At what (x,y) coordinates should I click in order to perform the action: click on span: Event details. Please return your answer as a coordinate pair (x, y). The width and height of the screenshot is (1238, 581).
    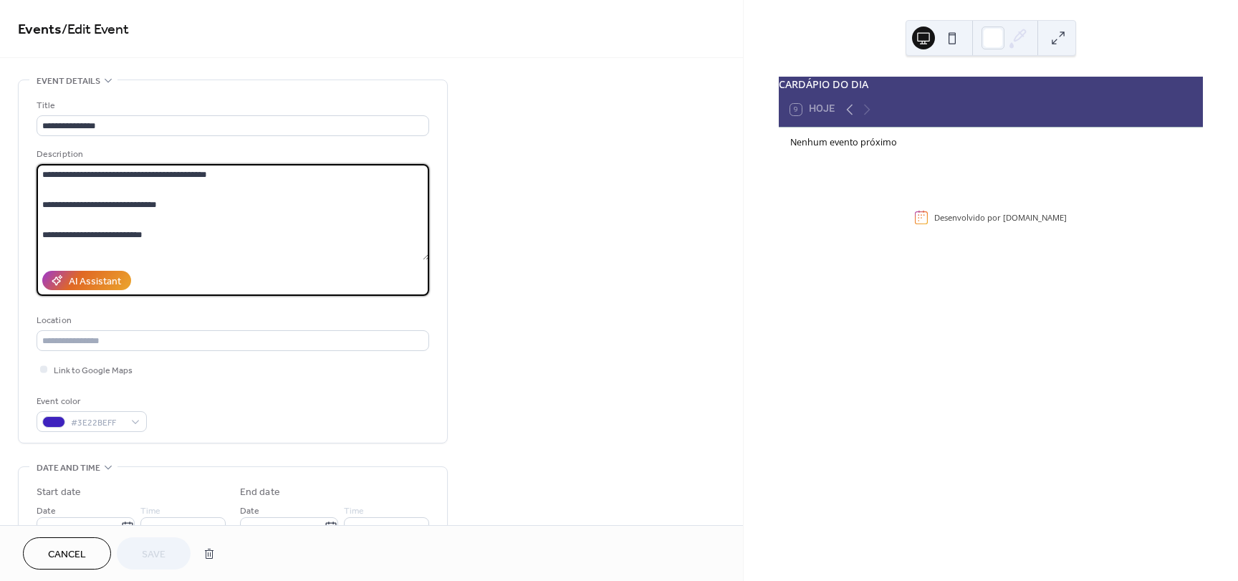
    Looking at the image, I should click on (68, 81).